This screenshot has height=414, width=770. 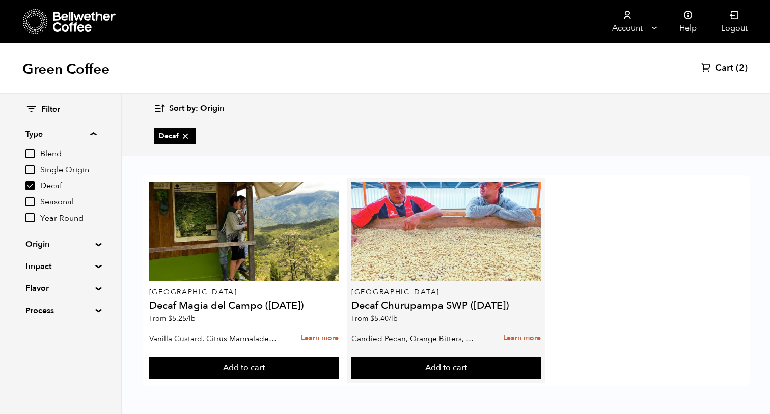 What do you see at coordinates (30, 170) in the screenshot?
I see `input: Single Origin` at bounding box center [30, 170].